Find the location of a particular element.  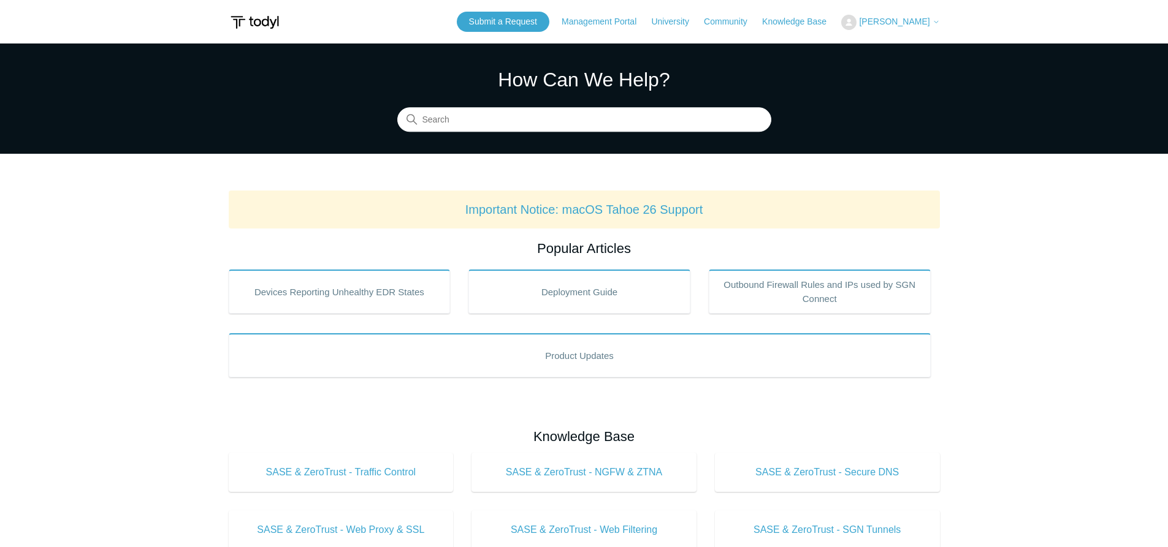

a: Knowledge Base is located at coordinates (800, 21).